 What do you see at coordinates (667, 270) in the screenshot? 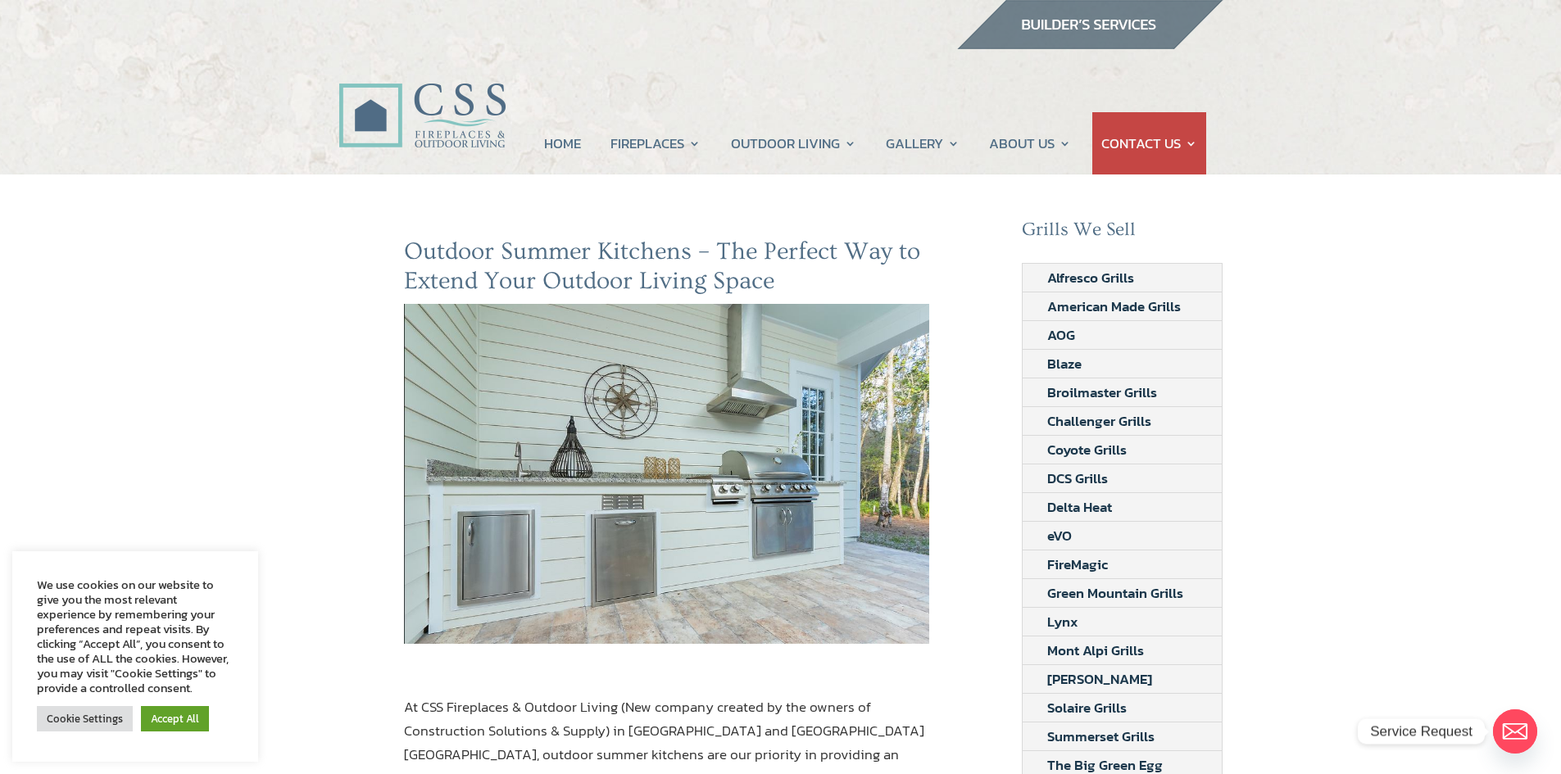
I see `h2: Outdoor Summer Kitchens – The Perfect Way to Extend Your Outdoor Living Space` at bounding box center [667, 270].